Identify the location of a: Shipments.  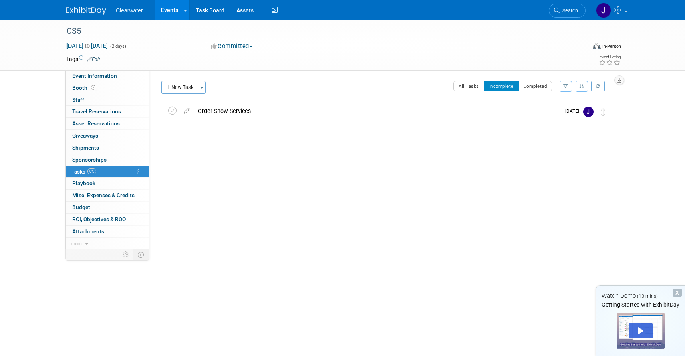
(107, 147).